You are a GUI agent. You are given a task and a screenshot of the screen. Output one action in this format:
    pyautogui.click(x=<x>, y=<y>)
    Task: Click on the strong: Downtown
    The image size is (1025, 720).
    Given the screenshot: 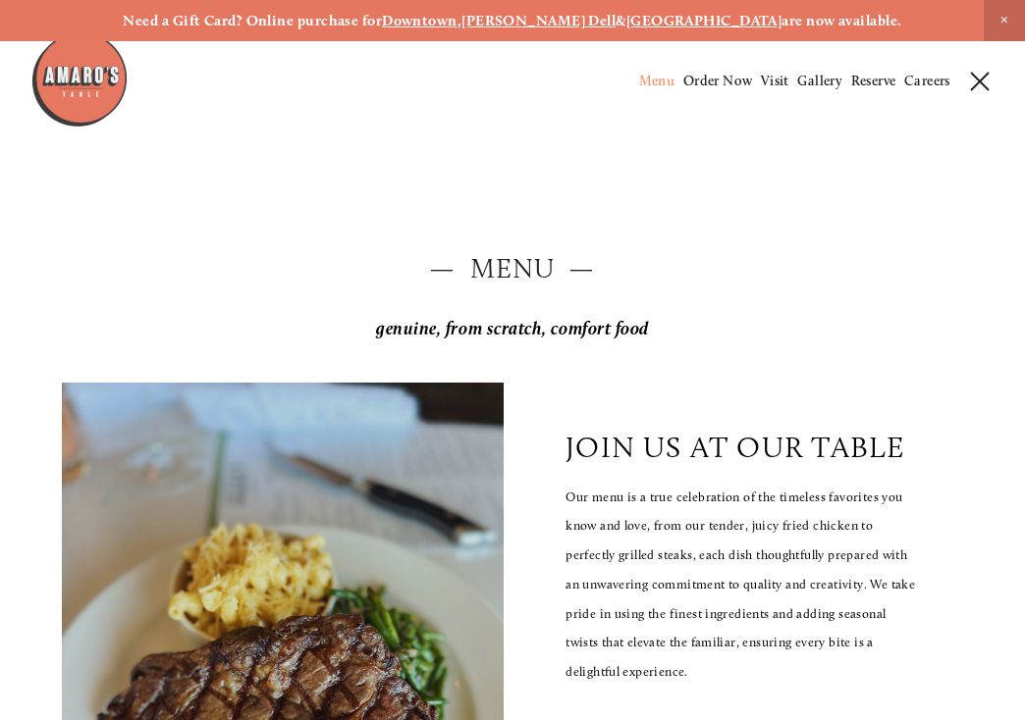 What is the action you would take?
    pyautogui.click(x=419, y=21)
    